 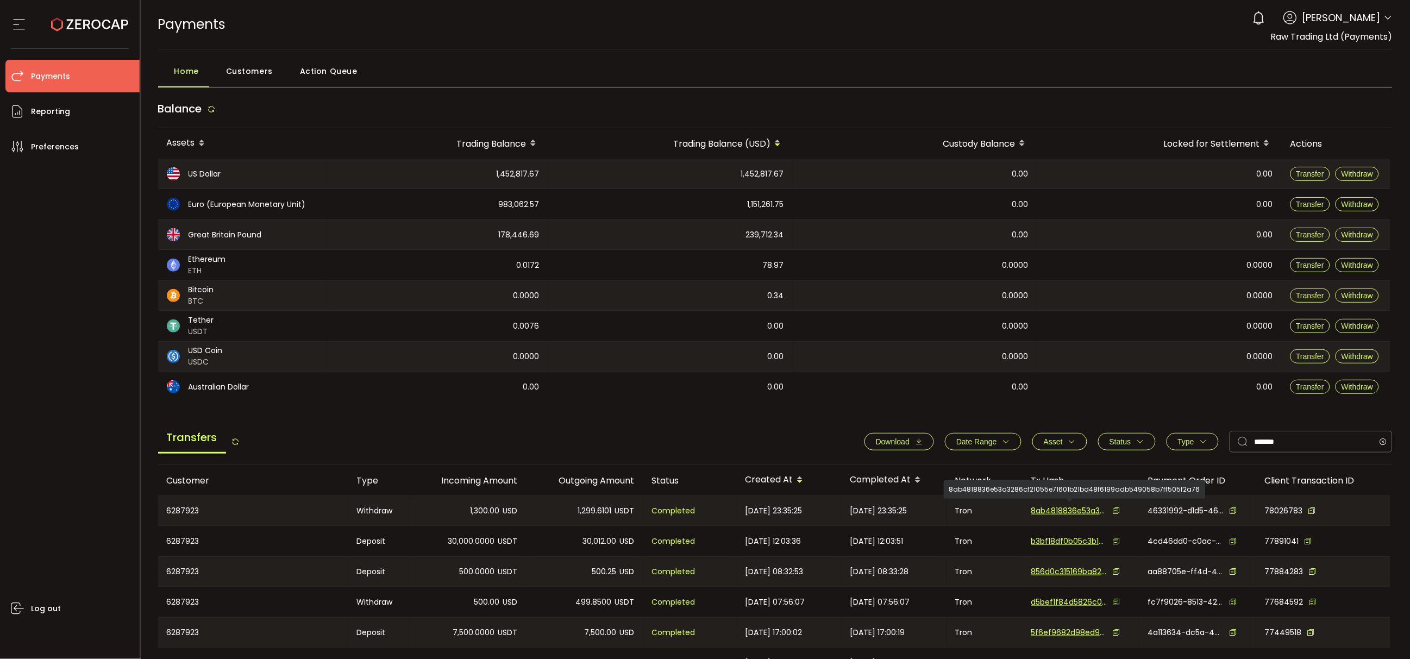 What do you see at coordinates (985, 633) in the screenshot?
I see `div: Tron` at bounding box center [985, 633].